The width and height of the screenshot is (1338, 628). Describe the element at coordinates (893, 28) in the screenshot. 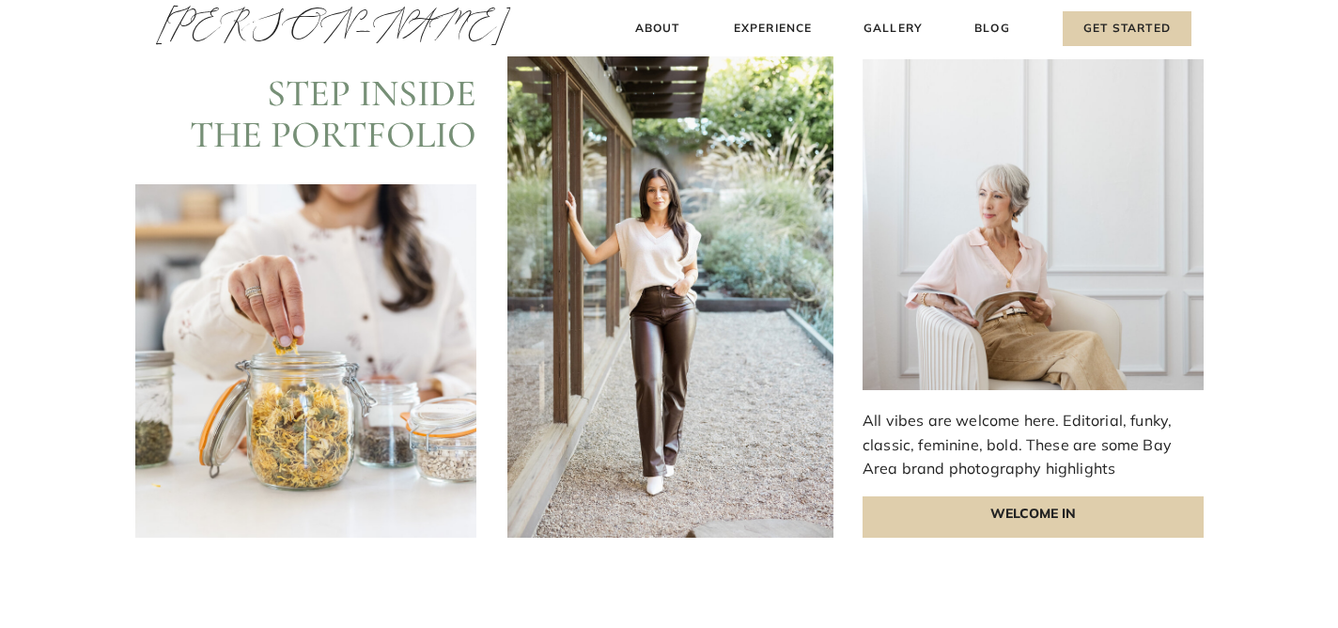

I see `a: Gallery` at that location.